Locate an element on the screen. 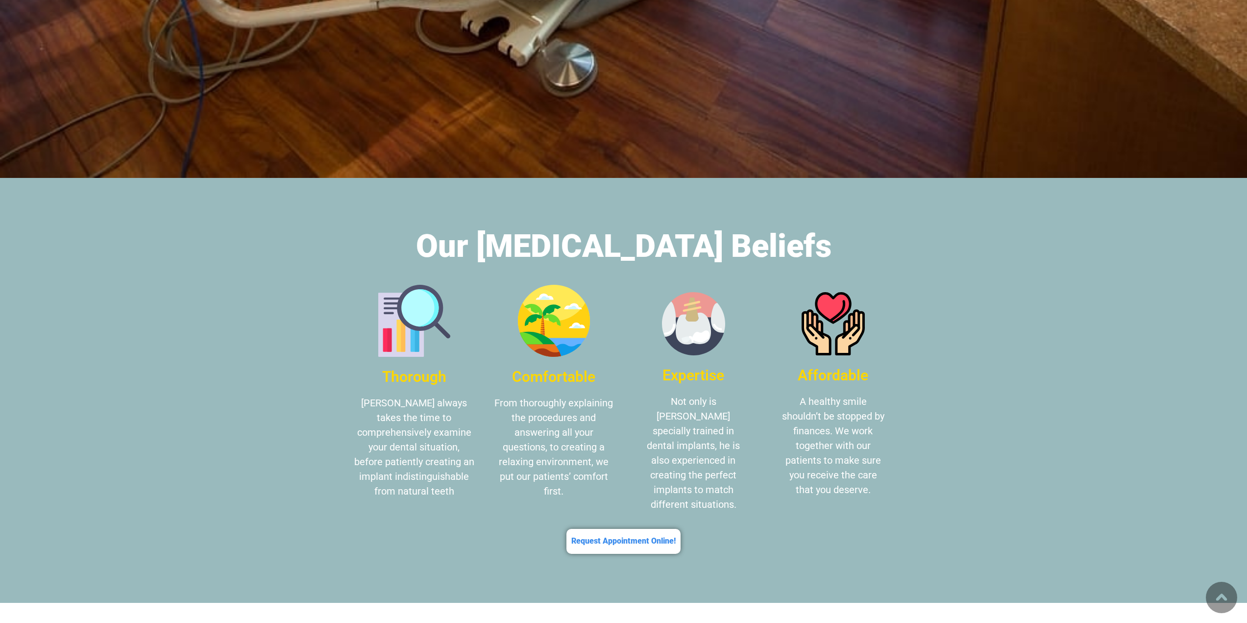 Image resolution: width=1247 pixels, height=623 pixels. img: Irvine Comfortable Dental Implant is located at coordinates (554, 320).